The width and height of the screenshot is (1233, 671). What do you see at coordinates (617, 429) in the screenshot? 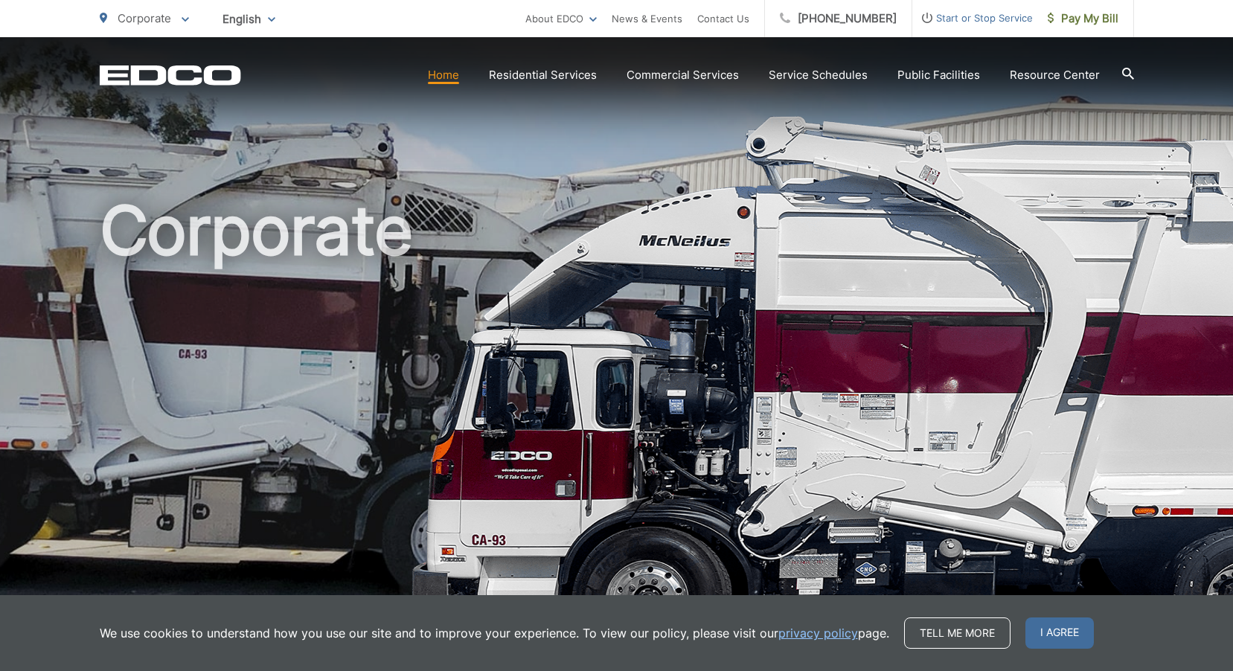
I see `h1: Corporate` at bounding box center [617, 429].